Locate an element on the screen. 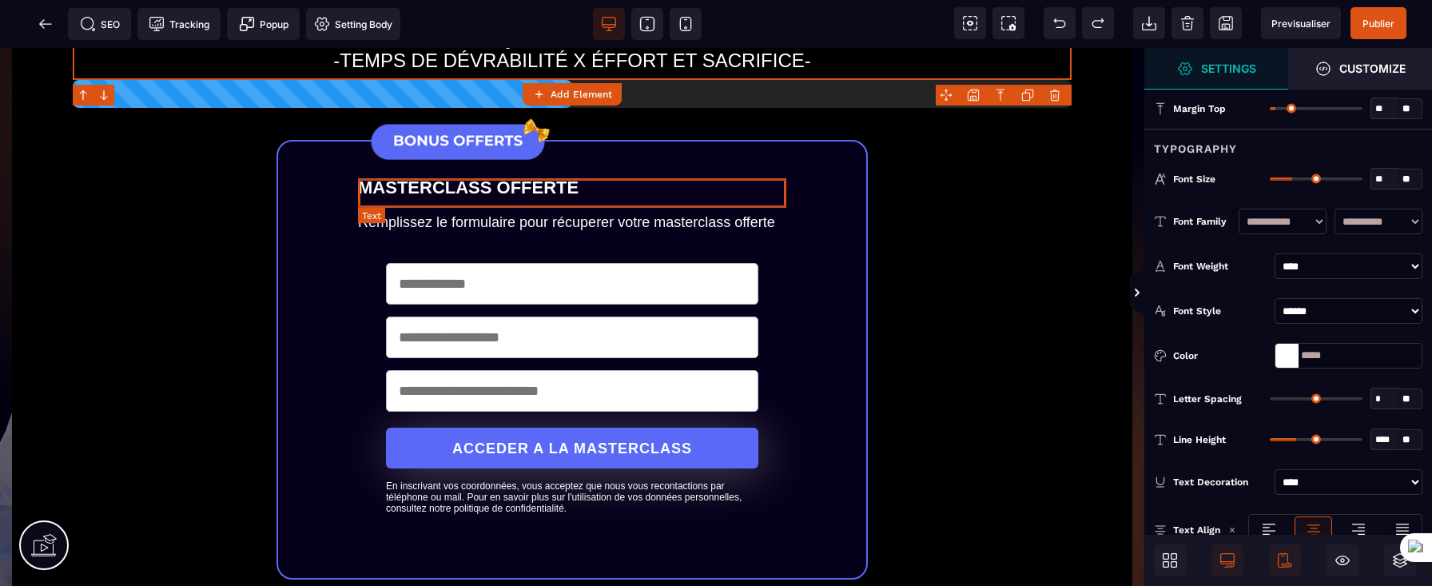  img: loading is located at coordinates (1233, 530).